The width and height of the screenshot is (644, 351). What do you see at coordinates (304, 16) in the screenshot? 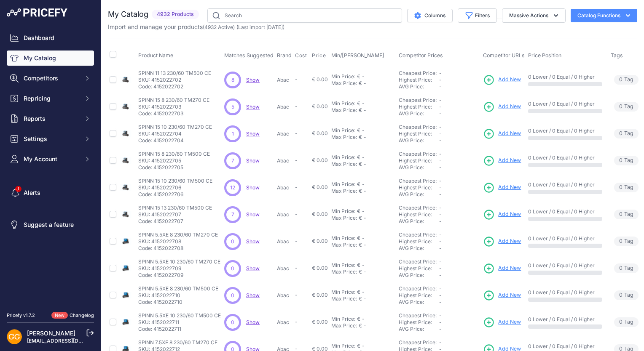
I see `input: Search` at bounding box center [304, 16].